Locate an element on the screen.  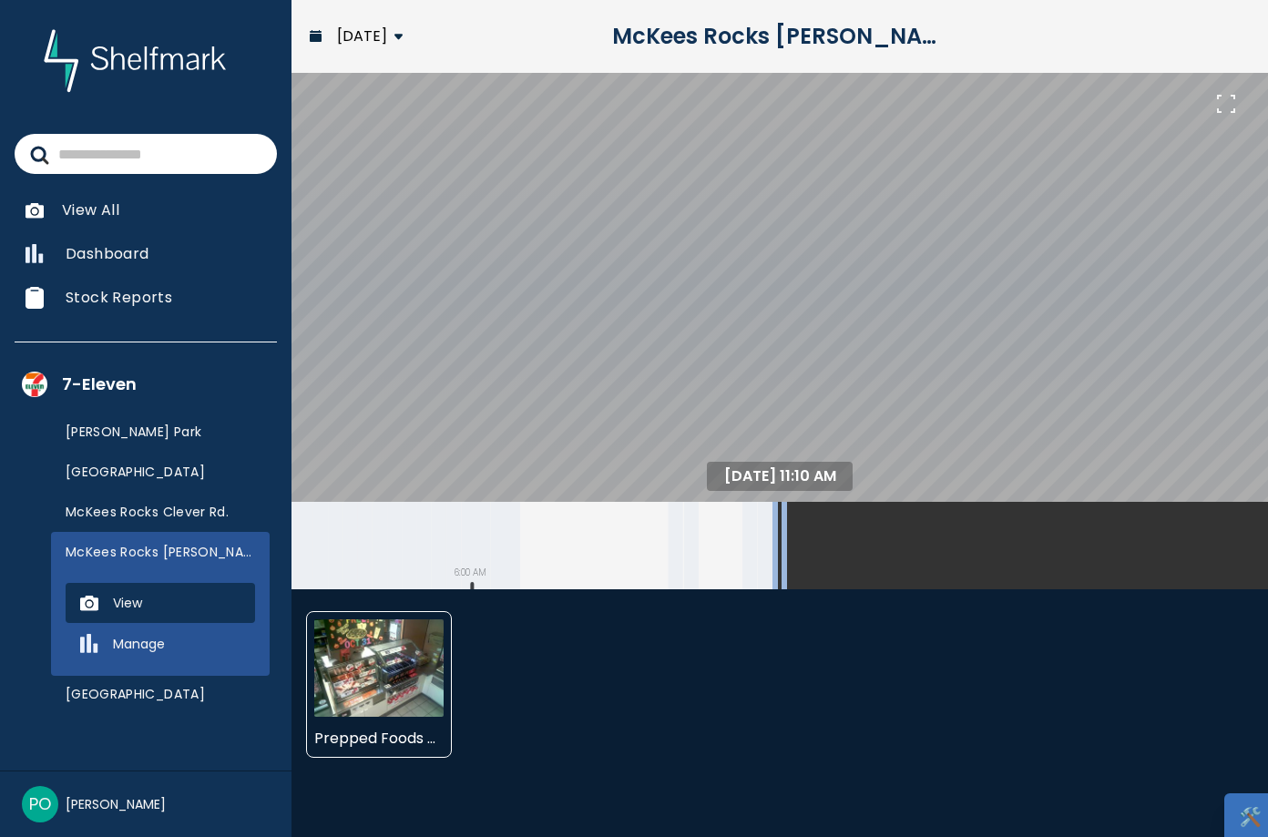
p: Dashboard is located at coordinates (166, 254).